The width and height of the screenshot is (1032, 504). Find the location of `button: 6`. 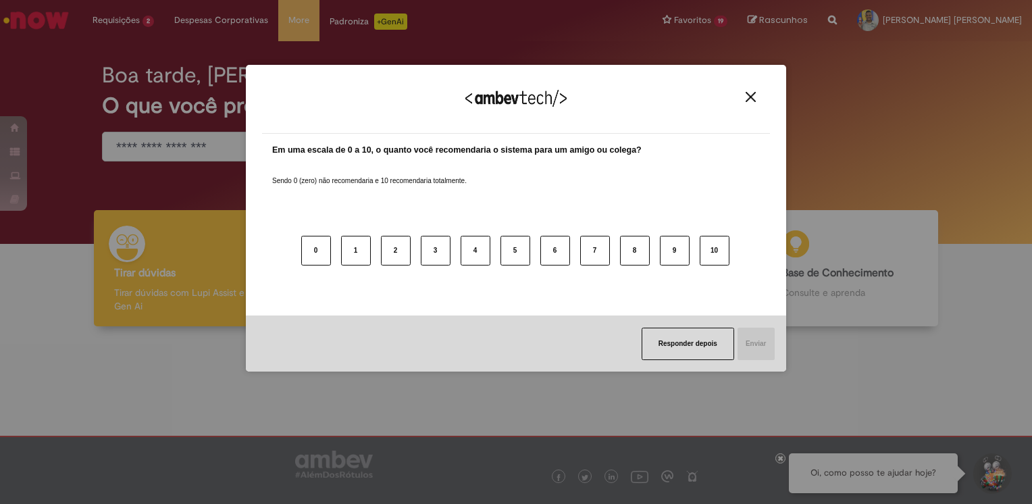

button: 6 is located at coordinates (555, 251).